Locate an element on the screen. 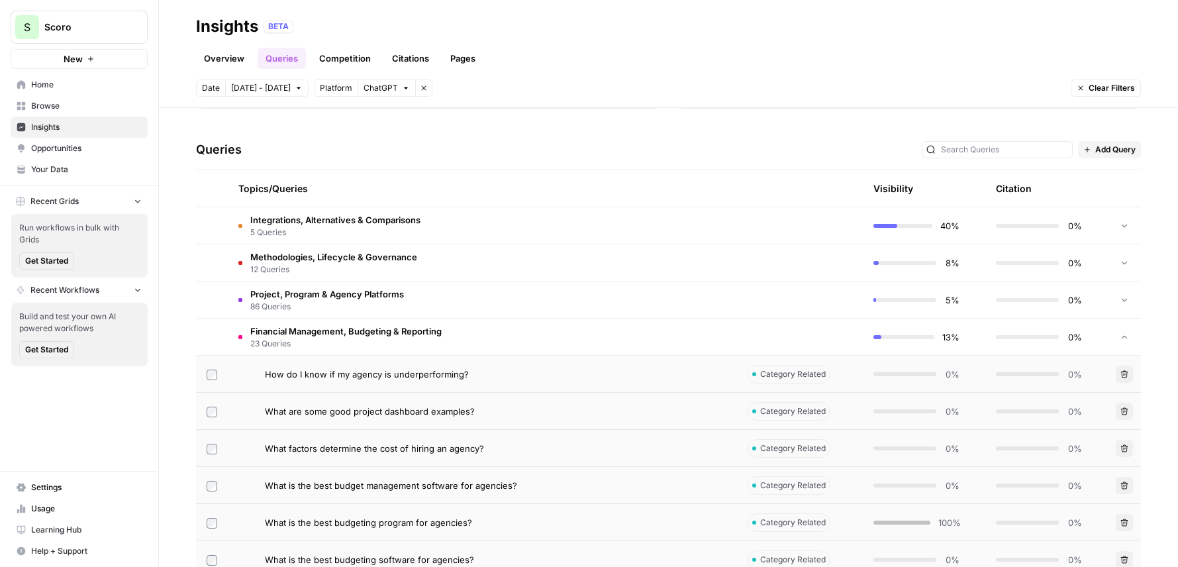 The height and width of the screenshot is (567, 1178). span: 5% is located at coordinates (952, 300).